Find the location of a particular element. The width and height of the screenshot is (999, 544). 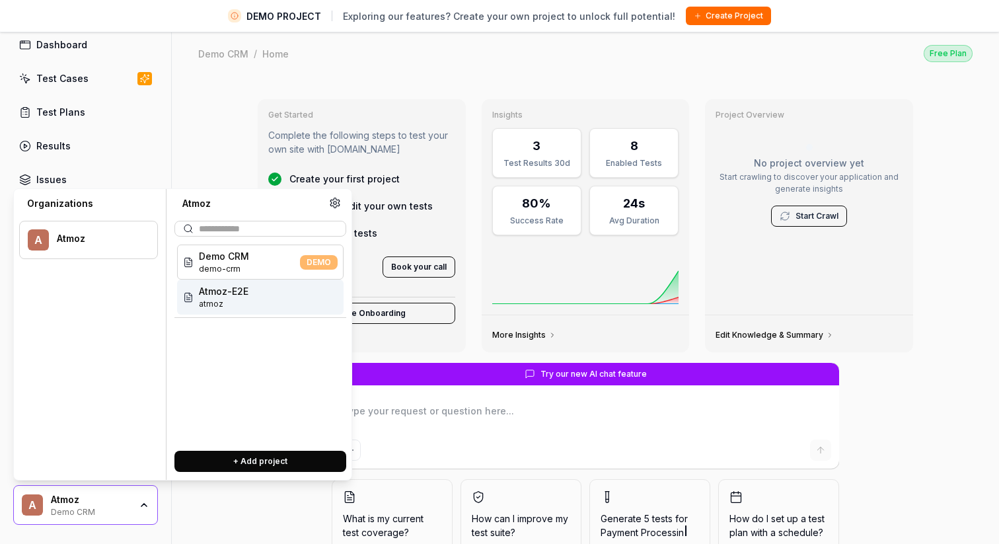

span: DEMO is located at coordinates (318, 262).